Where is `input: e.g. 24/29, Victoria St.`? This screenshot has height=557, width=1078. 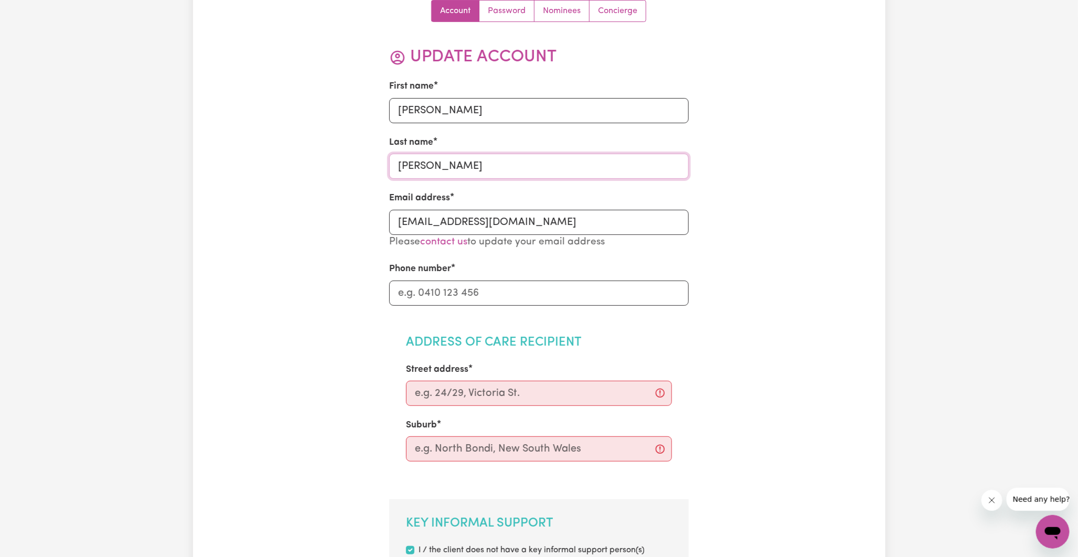 input: e.g. 24/29, Victoria St. is located at coordinates (539, 393).